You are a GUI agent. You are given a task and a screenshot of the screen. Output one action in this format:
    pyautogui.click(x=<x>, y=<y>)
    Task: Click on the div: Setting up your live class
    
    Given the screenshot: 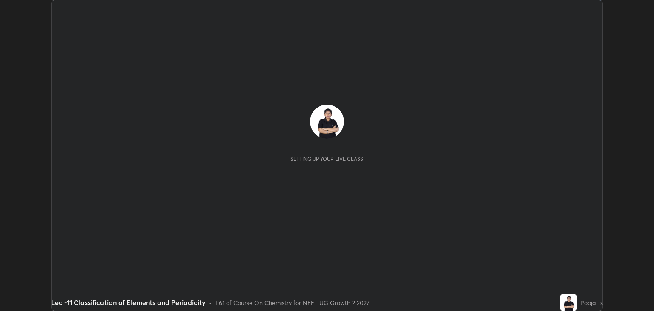 What is the action you would take?
    pyautogui.click(x=327, y=158)
    